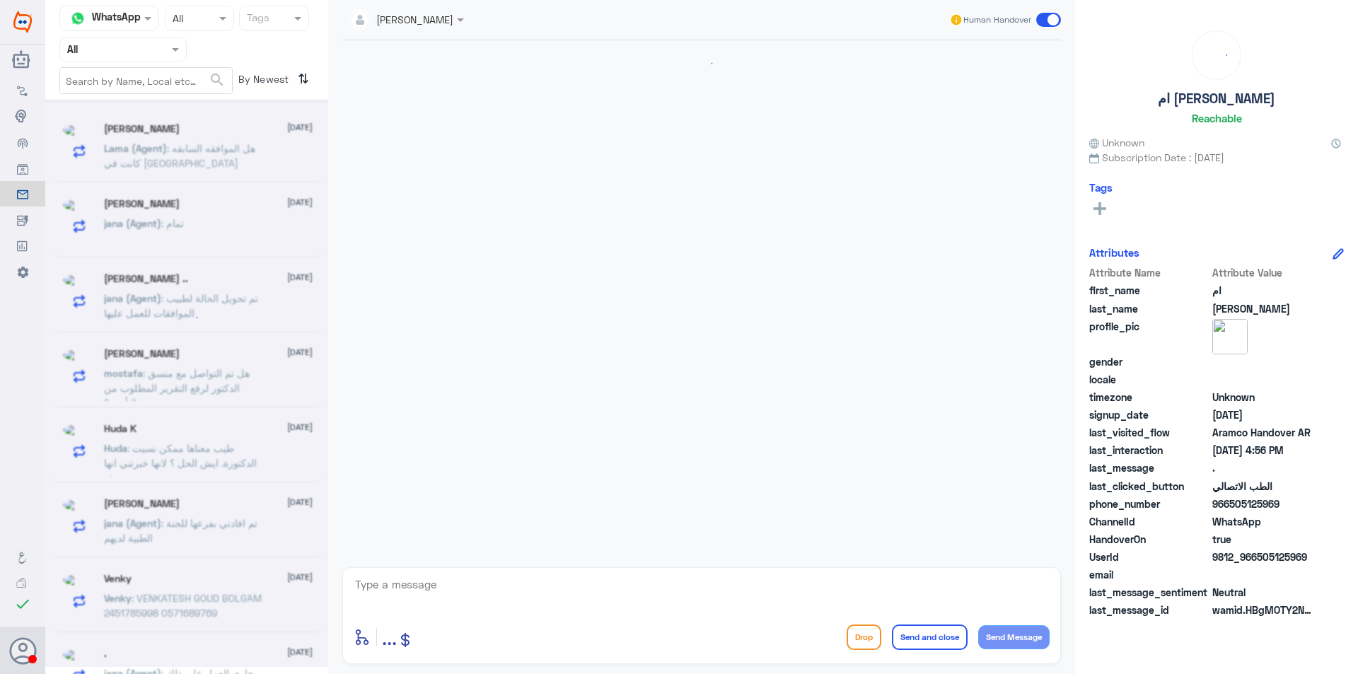 The width and height of the screenshot is (1358, 674). Describe the element at coordinates (1263, 486) in the screenshot. I see `span: الطب الاتصالي` at that location.